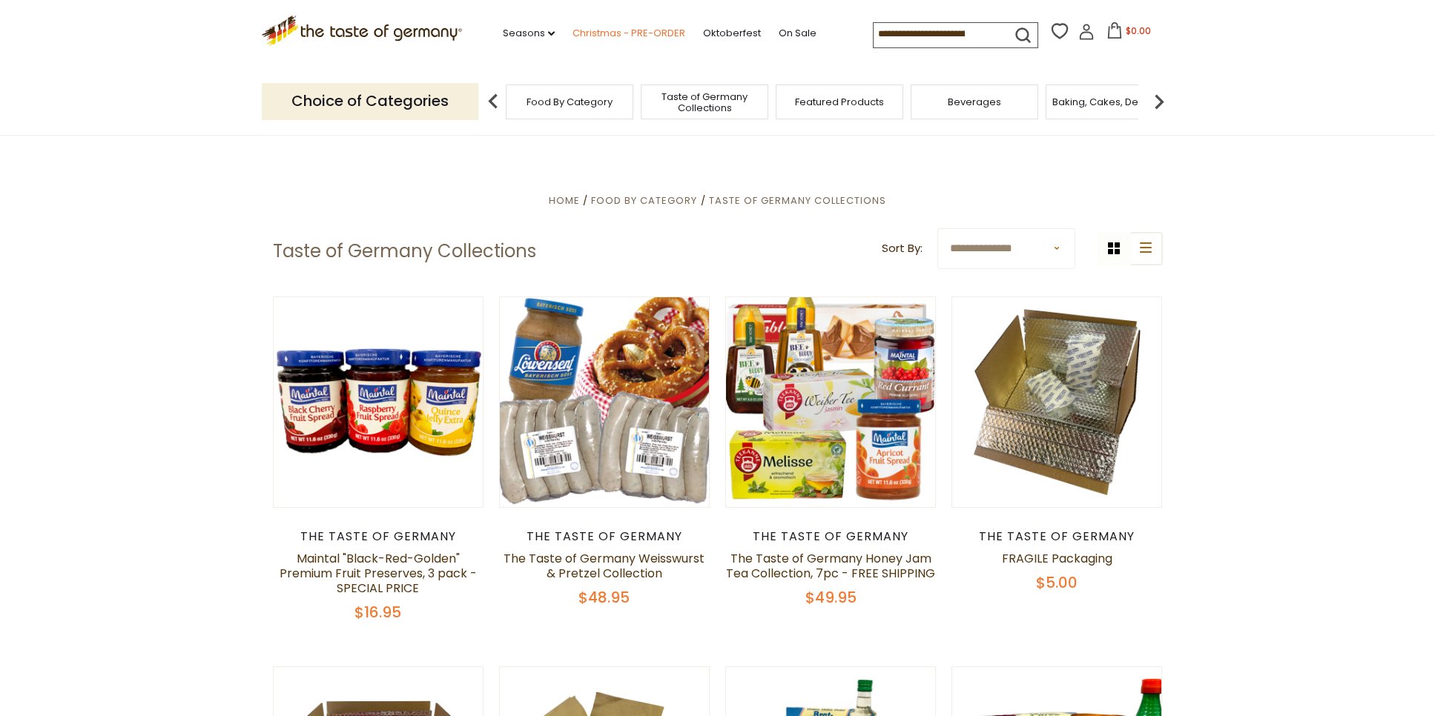  Describe the element at coordinates (830, 566) in the screenshot. I see `a: The Taste of Germany Honey Jam Tea Collection, 7pc - FREE SHIPPING` at that location.